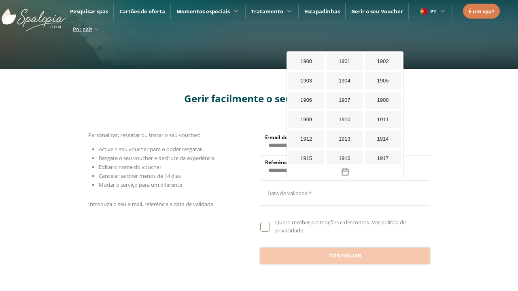 This screenshot has height=291, width=518. What do you see at coordinates (344, 139) in the screenshot?
I see `div: 1913` at bounding box center [344, 139].